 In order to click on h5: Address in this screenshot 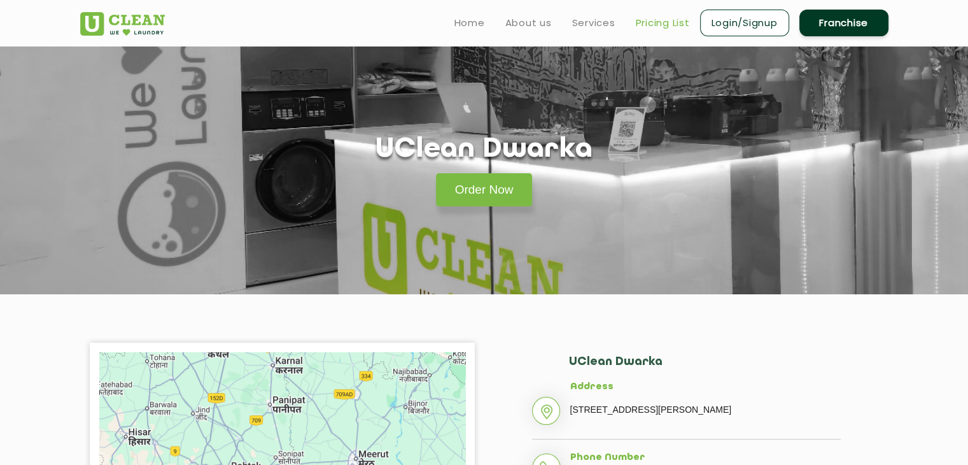, I will do `click(705, 387)`.